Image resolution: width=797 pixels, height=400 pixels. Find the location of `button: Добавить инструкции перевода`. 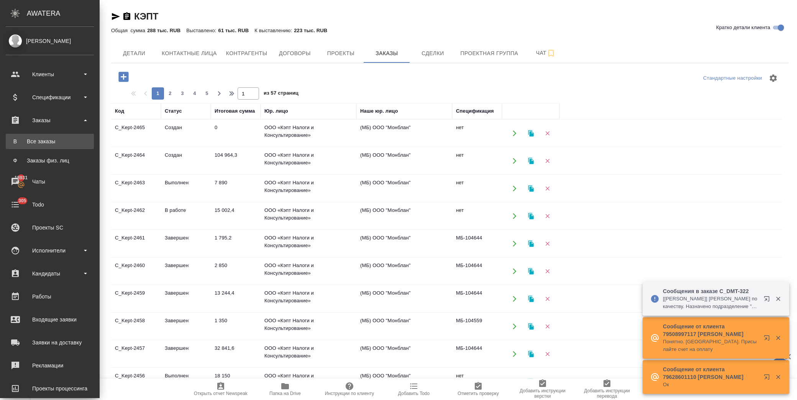

button: Добавить инструкции перевода is located at coordinates (607, 389).